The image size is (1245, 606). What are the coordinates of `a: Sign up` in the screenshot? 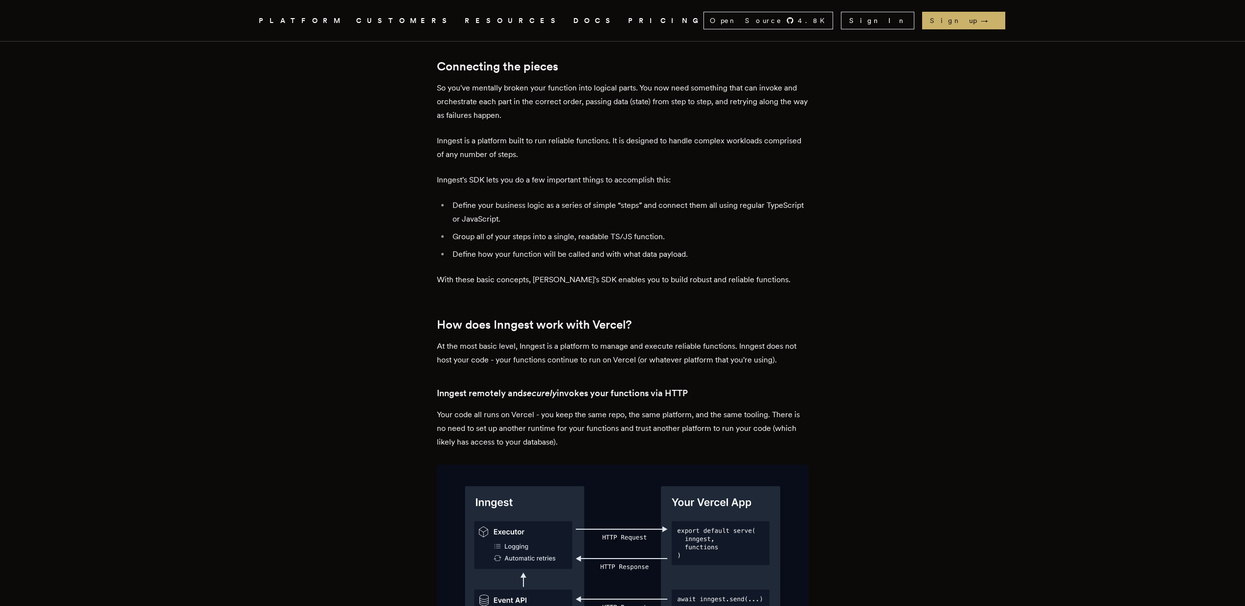 It's located at (964, 21).